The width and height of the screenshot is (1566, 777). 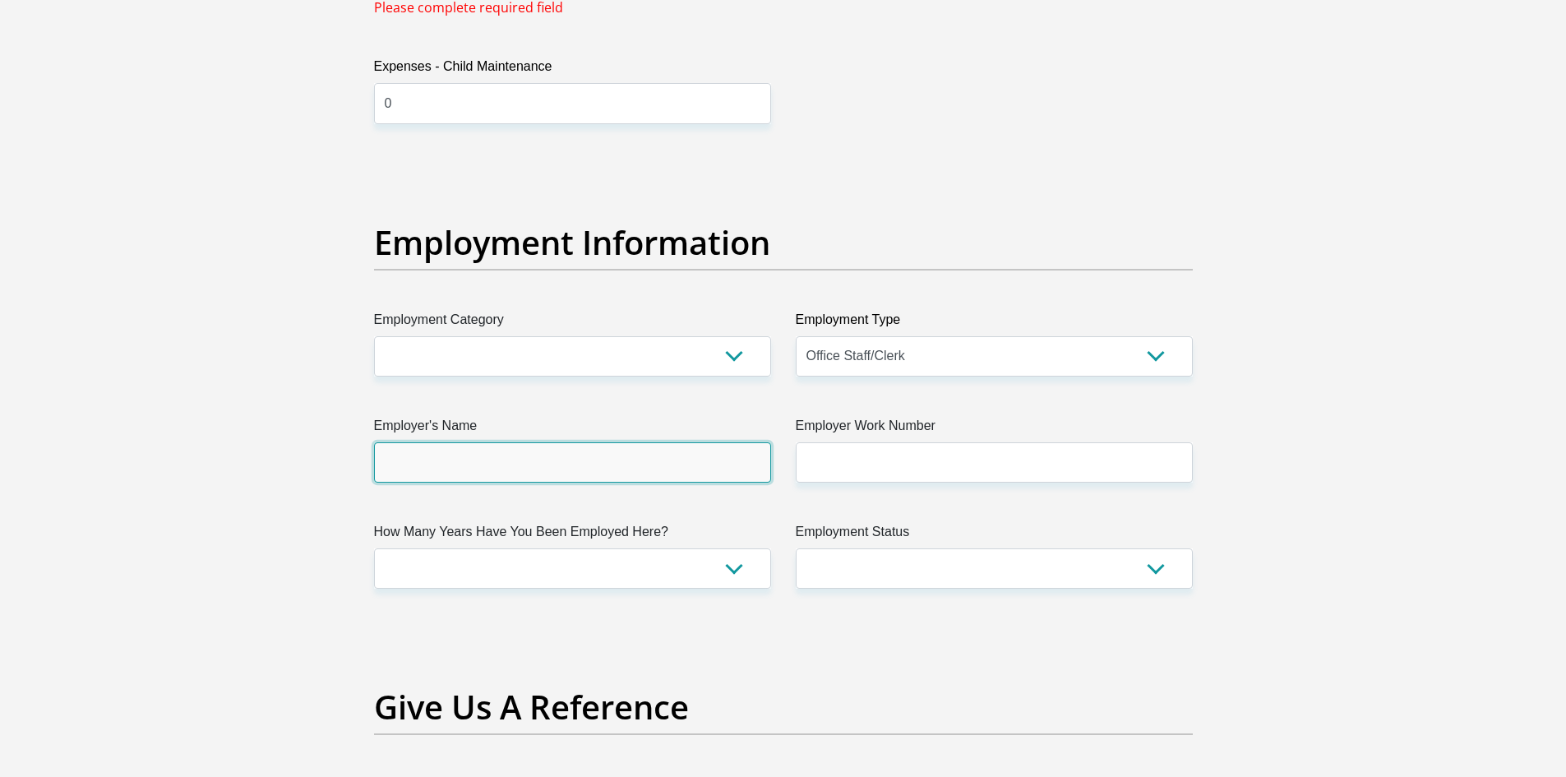 I want to click on input: Employer's Name, so click(x=572, y=462).